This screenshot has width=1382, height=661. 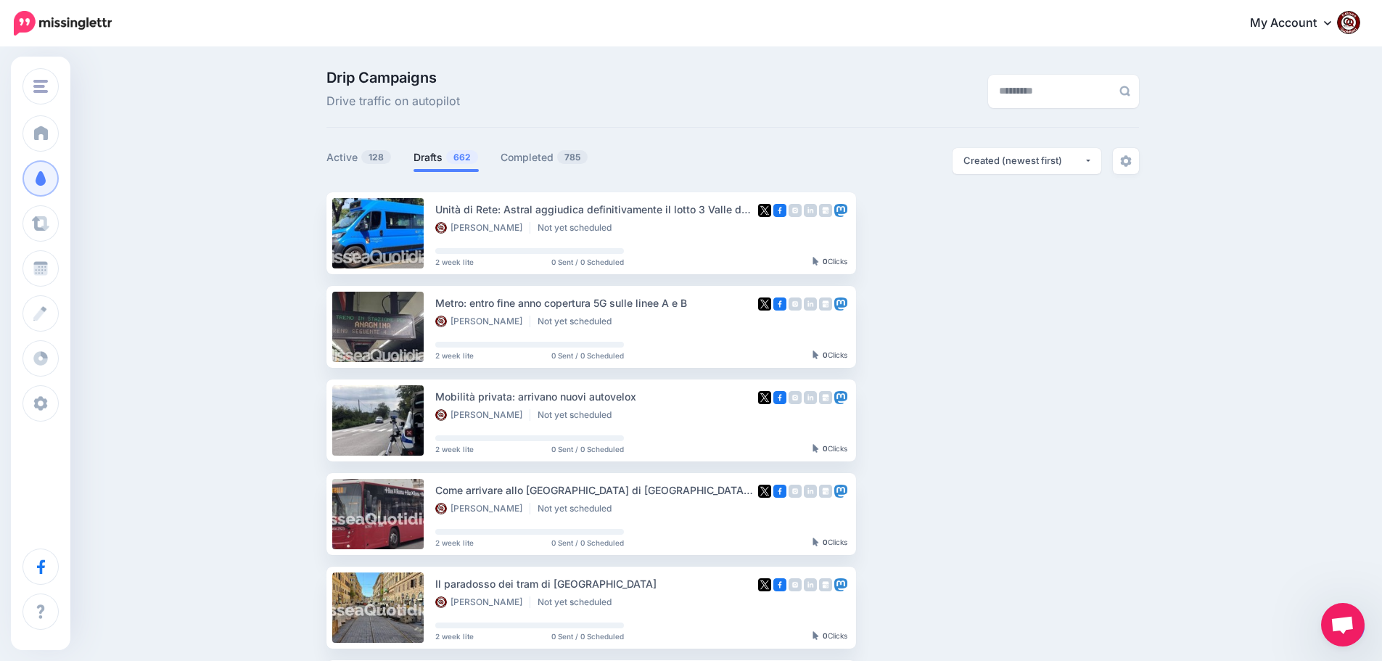 I want to click on span: 785, so click(x=572, y=157).